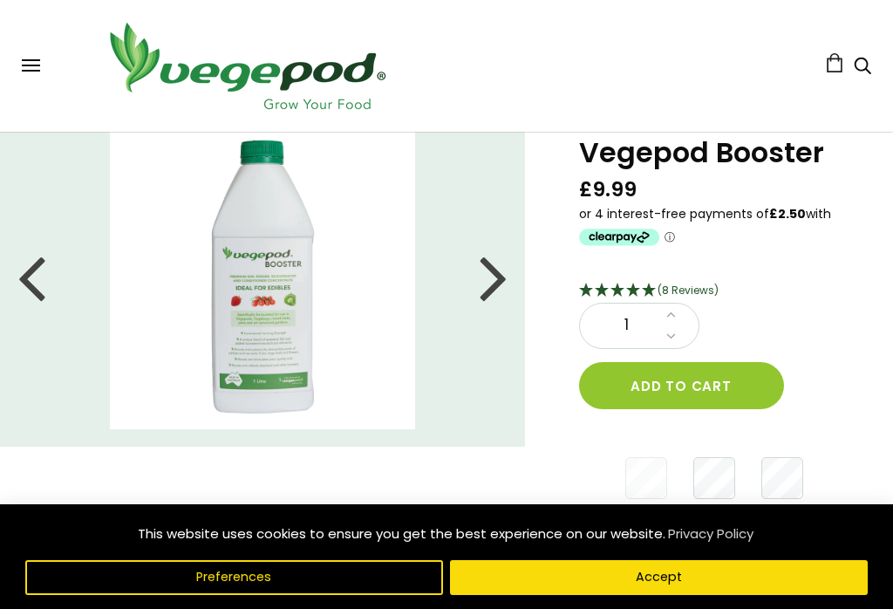 The height and width of the screenshot is (609, 893). What do you see at coordinates (863, 67) in the screenshot?
I see `a: Search` at bounding box center [863, 67].